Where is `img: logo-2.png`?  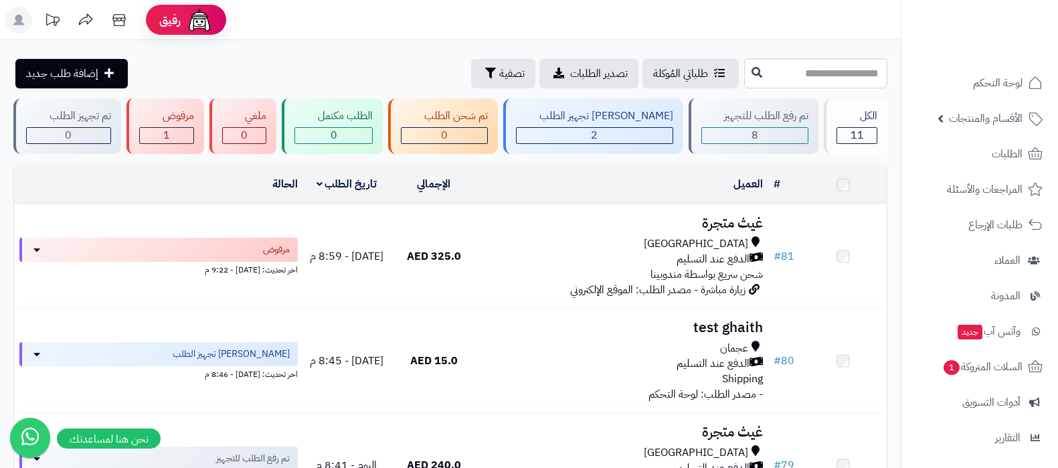
img: logo-2.png is located at coordinates (1006, 52).